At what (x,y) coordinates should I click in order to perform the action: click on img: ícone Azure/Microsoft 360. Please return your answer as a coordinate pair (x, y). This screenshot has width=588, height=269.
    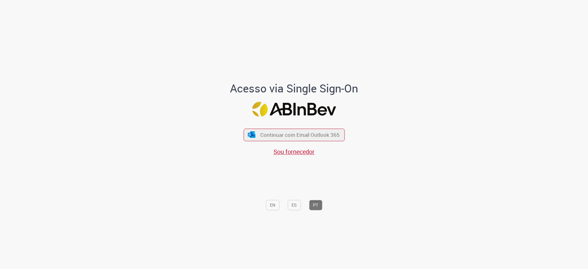
    Looking at the image, I should click on (252, 135).